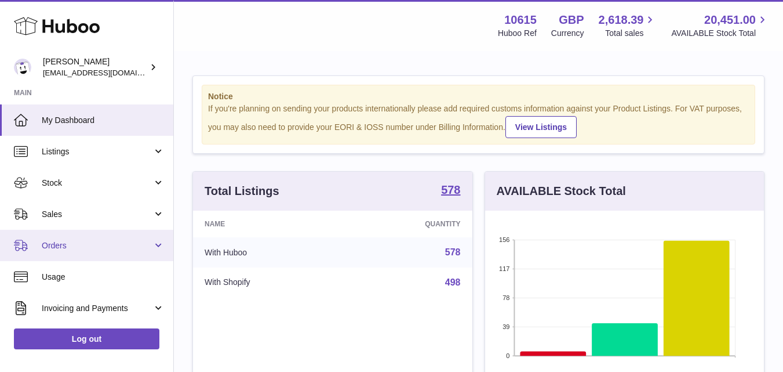 Image resolution: width=783 pixels, height=372 pixels. What do you see at coordinates (628, 26) in the screenshot?
I see `a: 2,618.39 Total sales` at bounding box center [628, 26].